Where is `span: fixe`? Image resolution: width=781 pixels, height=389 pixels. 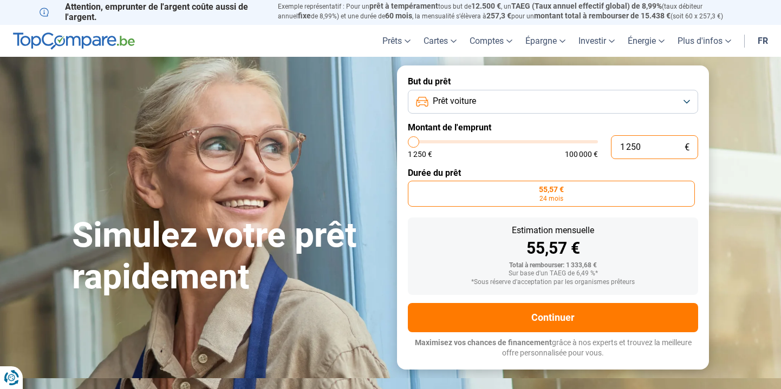
span: fixe is located at coordinates (304, 16).